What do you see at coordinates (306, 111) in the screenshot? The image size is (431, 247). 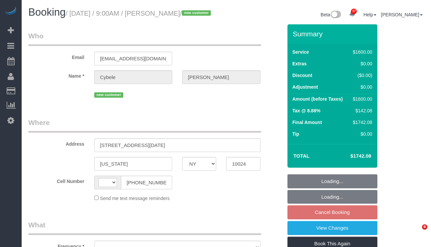 I see `label: Tax @ 8.88%` at bounding box center [306, 111].